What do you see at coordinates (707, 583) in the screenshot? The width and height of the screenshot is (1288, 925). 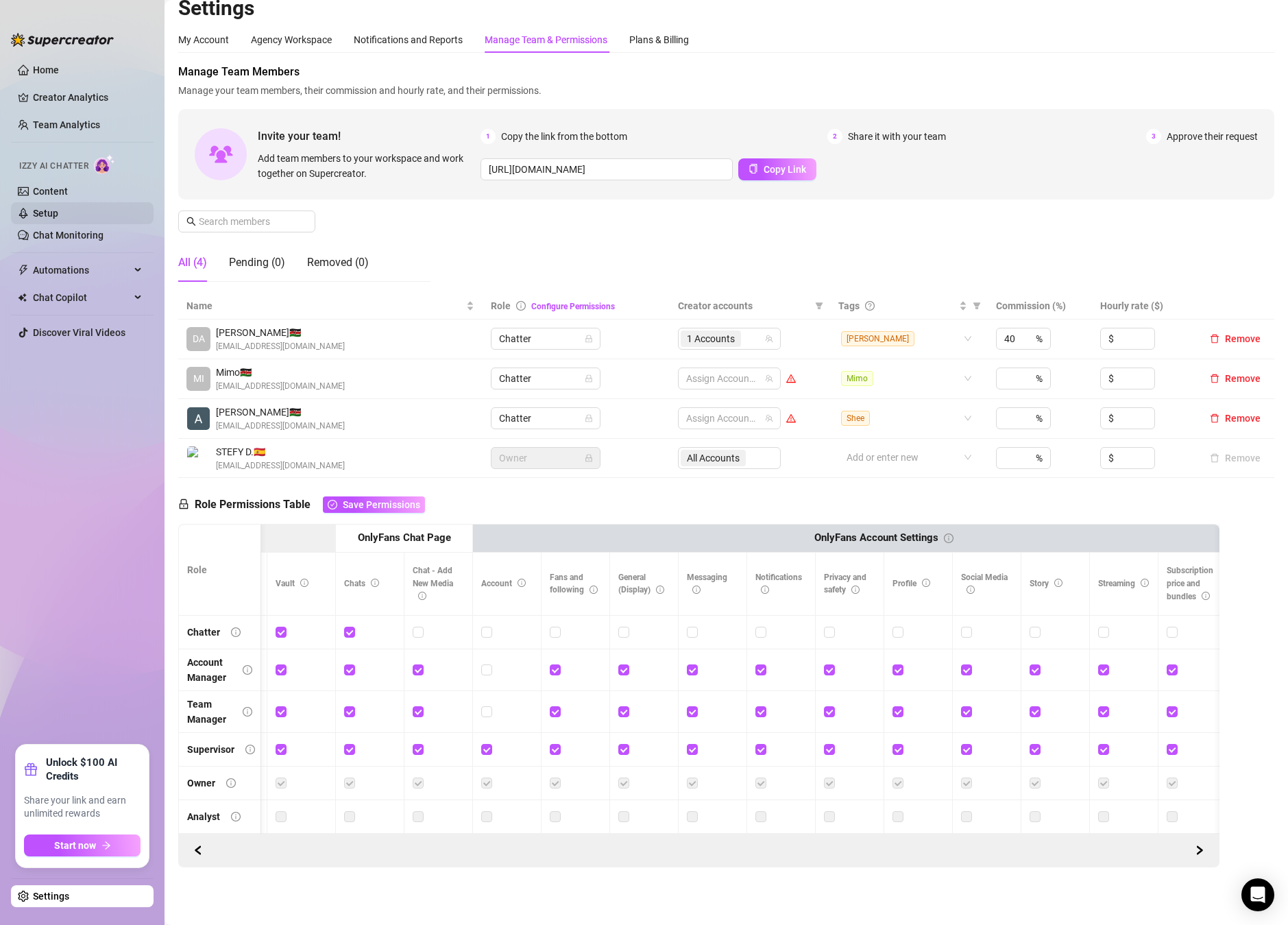 I see `span: Messaging` at bounding box center [707, 583].